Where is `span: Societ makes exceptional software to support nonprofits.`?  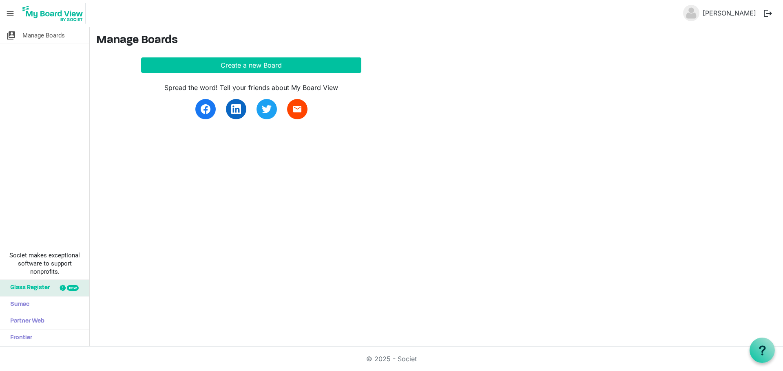
span: Societ makes exceptional software to support nonprofits. is located at coordinates (44, 264).